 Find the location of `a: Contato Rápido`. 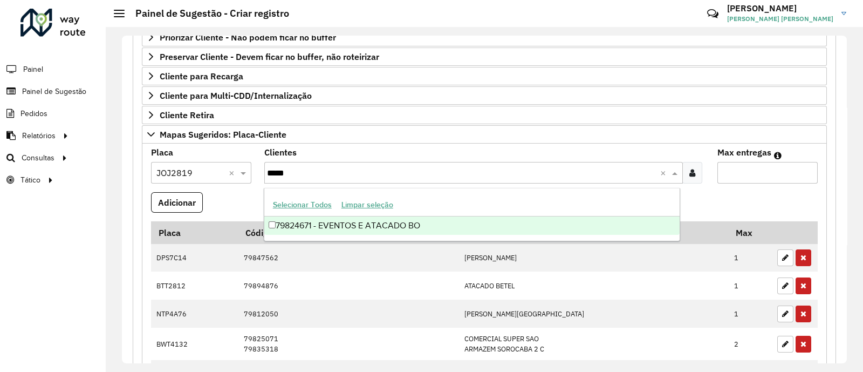

a: Contato Rápido is located at coordinates (712, 13).